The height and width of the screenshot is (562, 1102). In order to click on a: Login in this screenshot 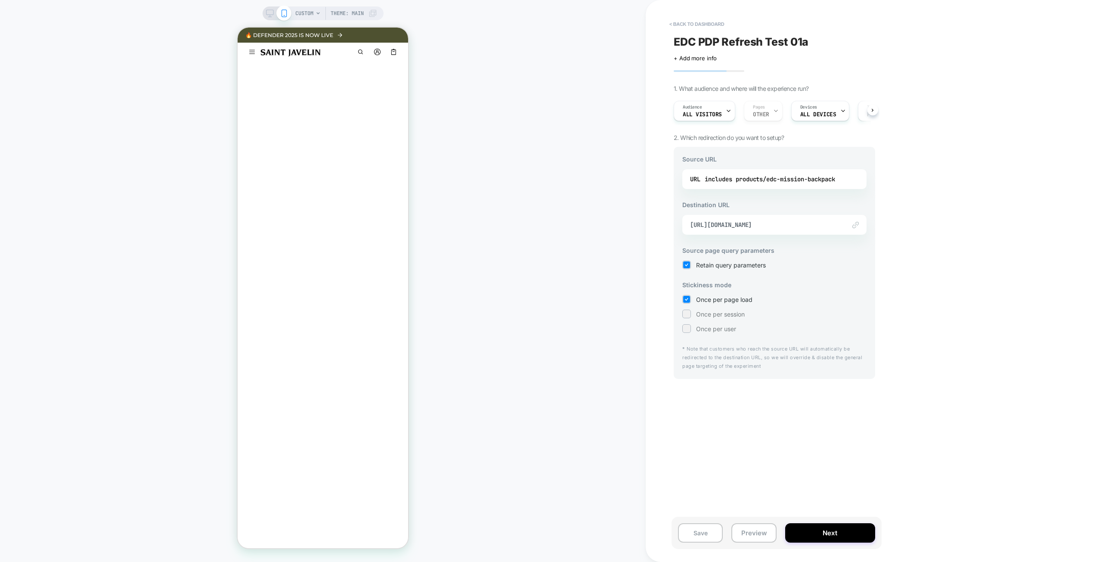, I will do `click(140, 24)`.